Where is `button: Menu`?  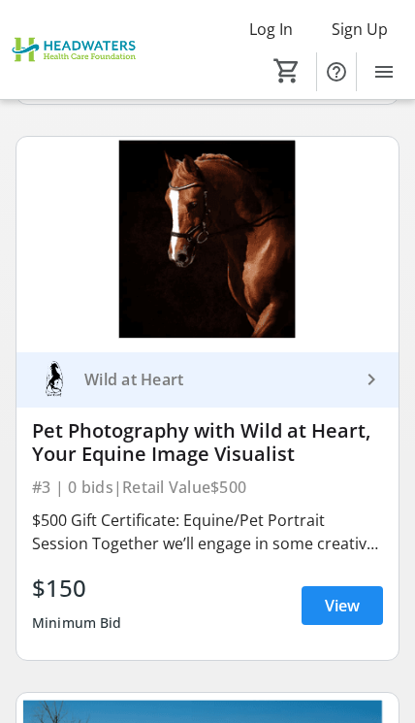
button: Menu is located at coordinates (384, 72).